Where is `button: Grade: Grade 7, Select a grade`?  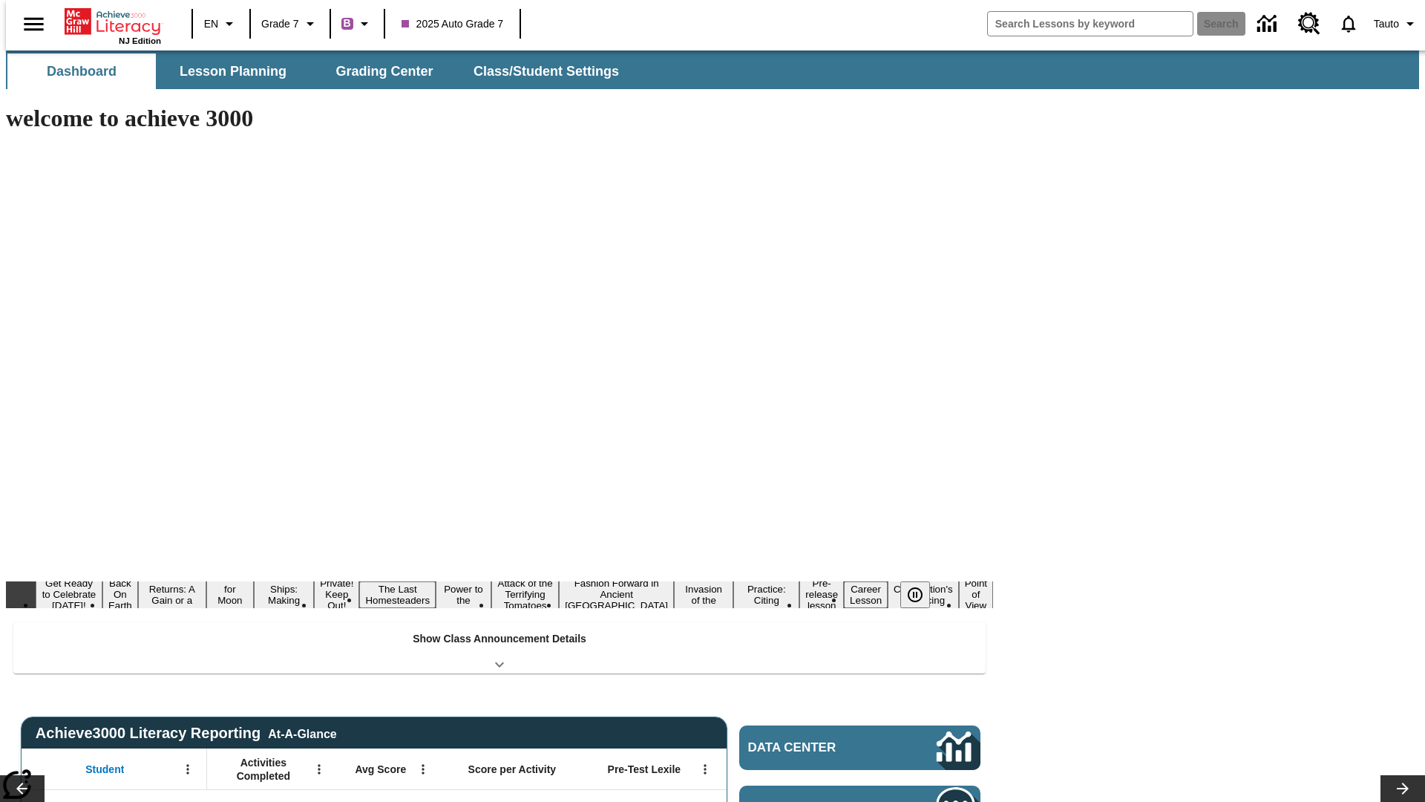
button: Grade: Grade 7, Select a grade is located at coordinates (290, 24).